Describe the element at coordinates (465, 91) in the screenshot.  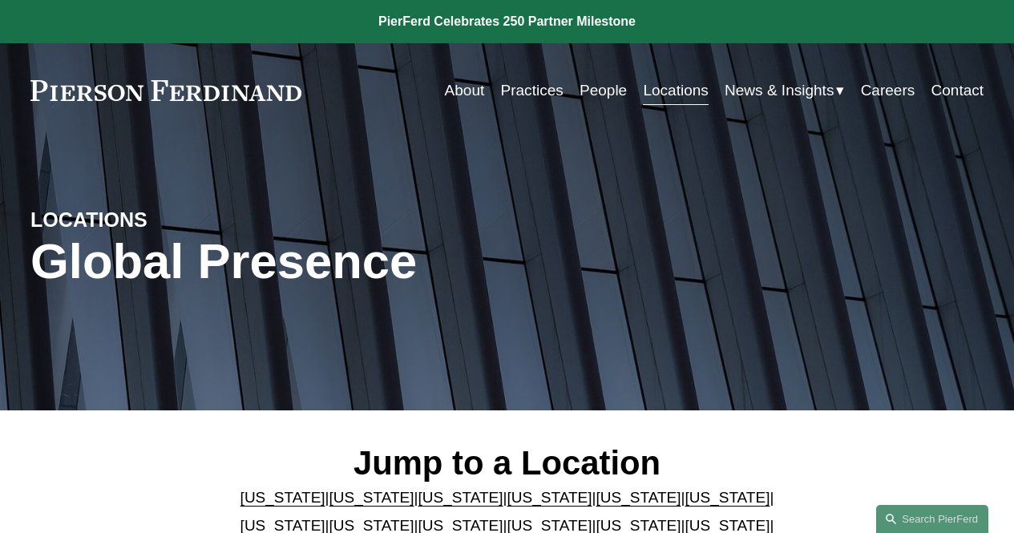
I see `a: About` at that location.